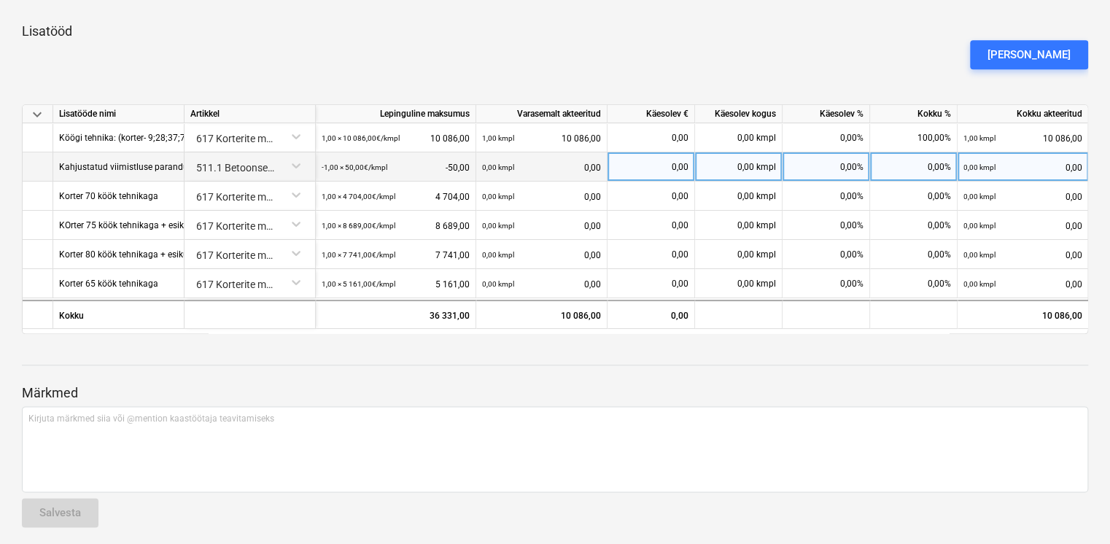 Image resolution: width=1110 pixels, height=544 pixels. Describe the element at coordinates (109, 283) in the screenshot. I see `div: Korter 65 köök tehnikaga` at that location.